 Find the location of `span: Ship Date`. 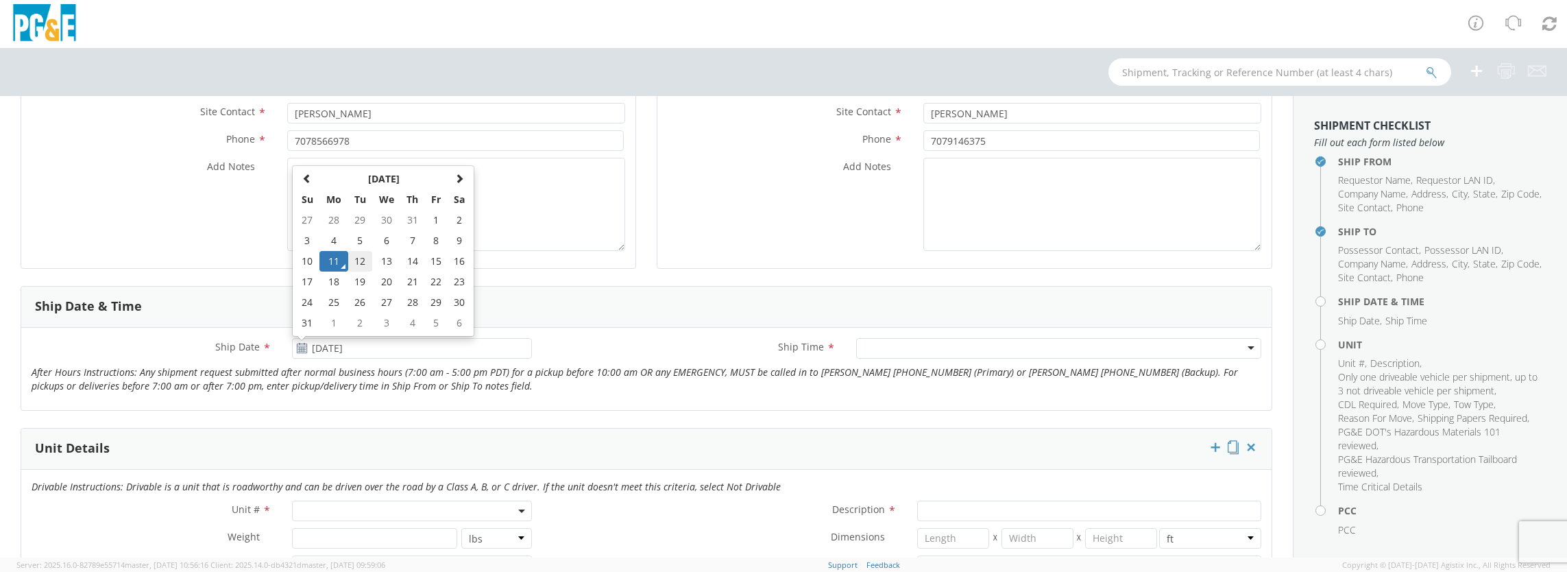

span: Ship Date is located at coordinates (1359, 320).